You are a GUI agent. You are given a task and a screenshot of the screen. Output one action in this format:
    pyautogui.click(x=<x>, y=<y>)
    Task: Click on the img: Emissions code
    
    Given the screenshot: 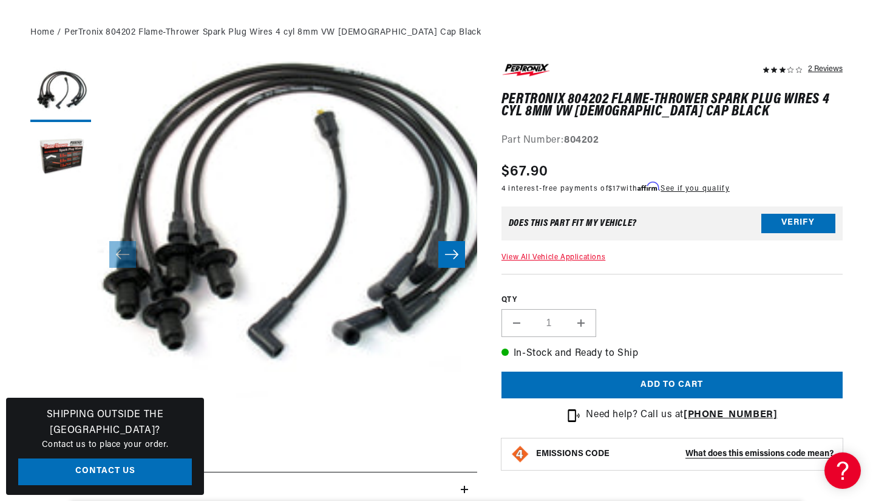 What is the action you would take?
    pyautogui.click(x=520, y=454)
    